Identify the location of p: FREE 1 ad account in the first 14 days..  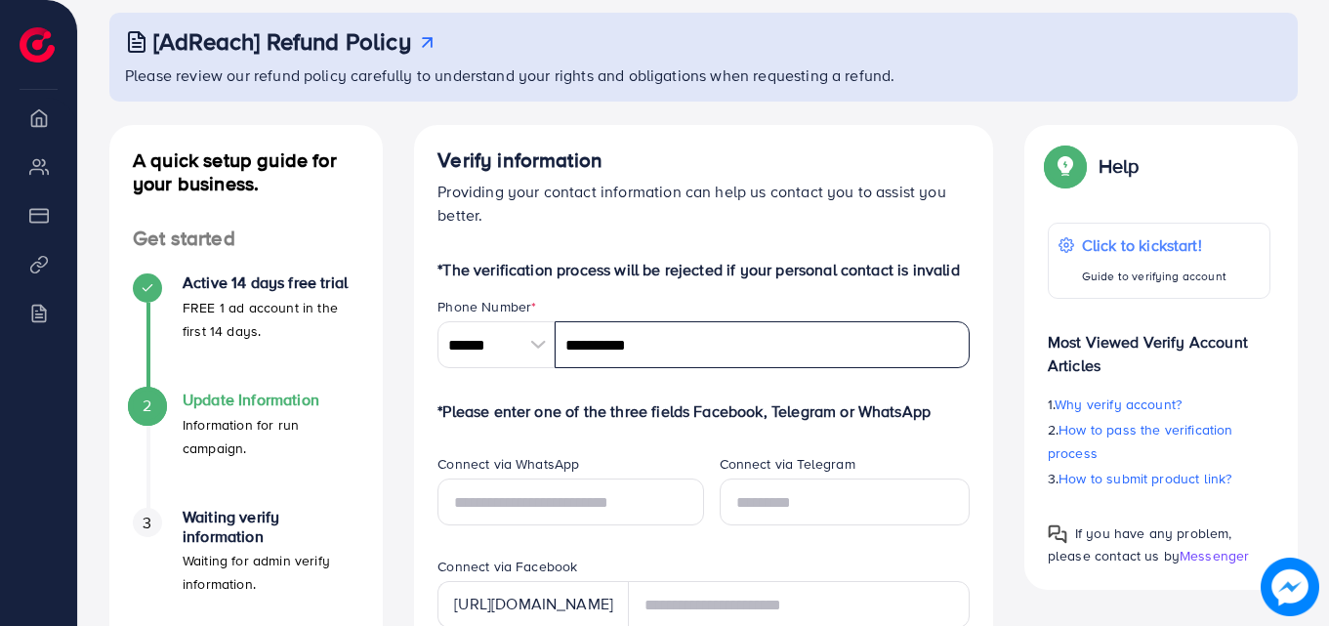
(270, 319).